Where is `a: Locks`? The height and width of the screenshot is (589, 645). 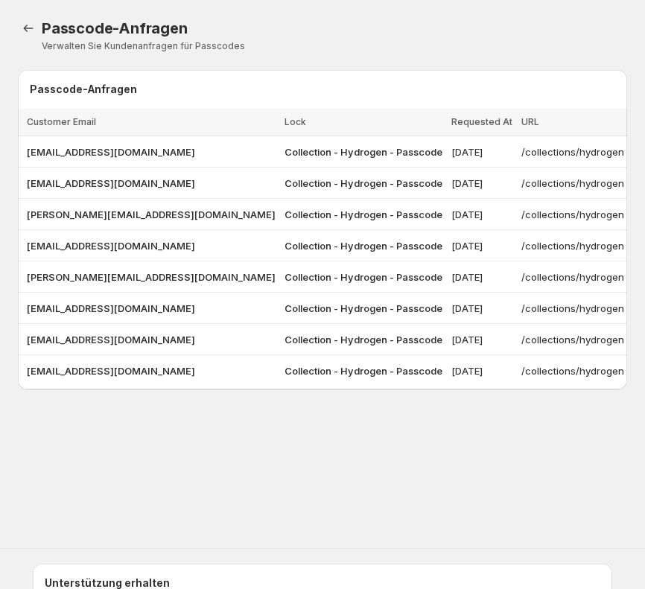
a: Locks is located at coordinates (28, 28).